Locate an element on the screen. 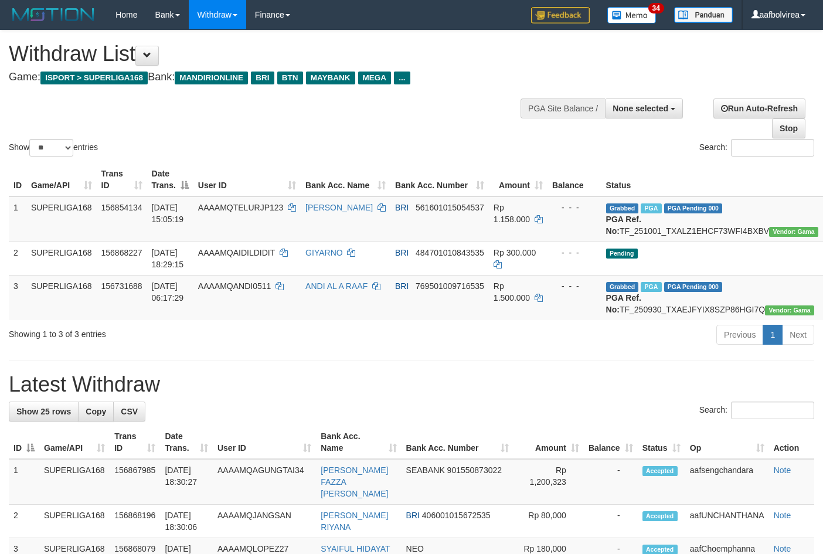  h4: Game: Bank: is located at coordinates (273, 77).